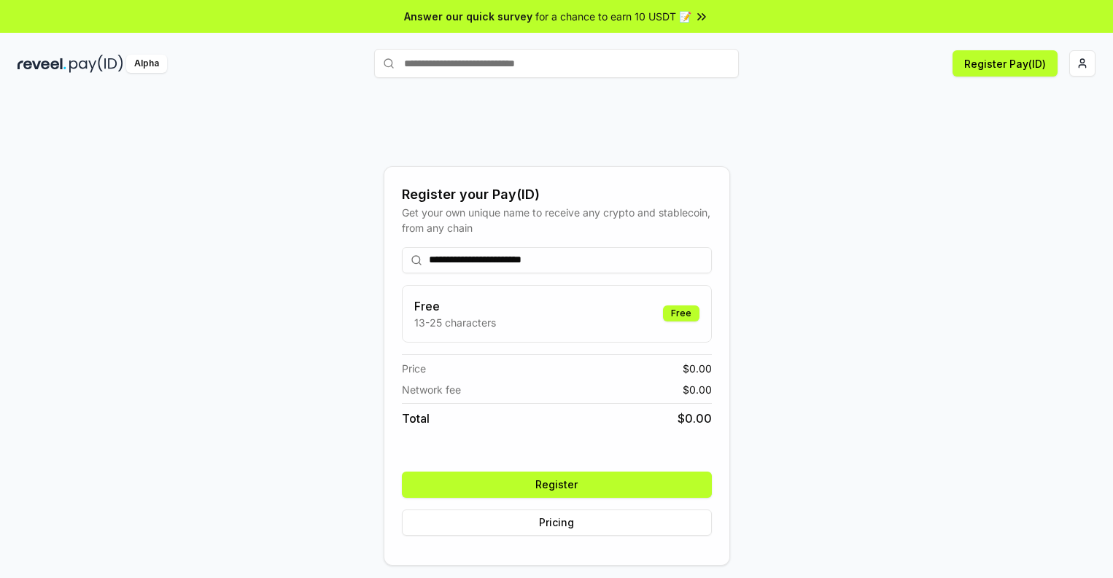 This screenshot has height=578, width=1113. I want to click on div: Free, so click(681, 314).